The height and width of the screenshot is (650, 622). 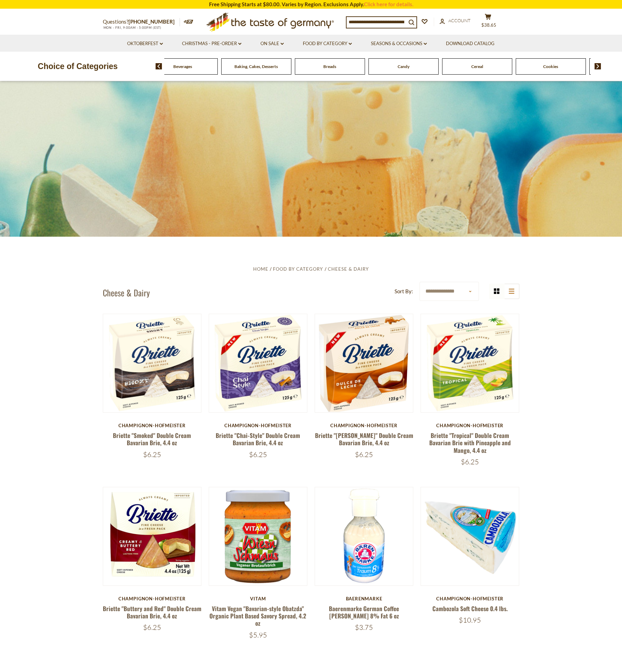 I want to click on img: Briette "Tropical" Double Cream Bavarian Brie with Pineapple and Mango, 4.4 oz, so click(x=470, y=363).